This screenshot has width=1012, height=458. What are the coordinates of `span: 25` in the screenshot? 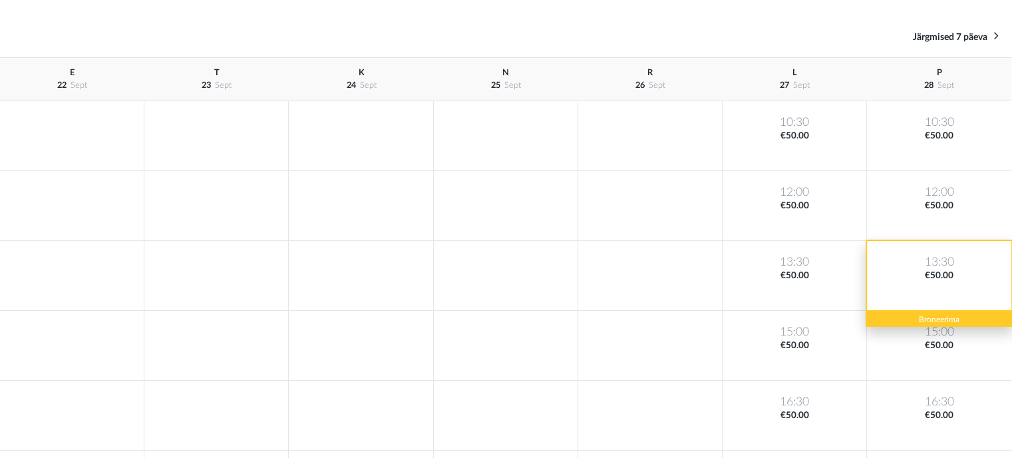 It's located at (496, 85).